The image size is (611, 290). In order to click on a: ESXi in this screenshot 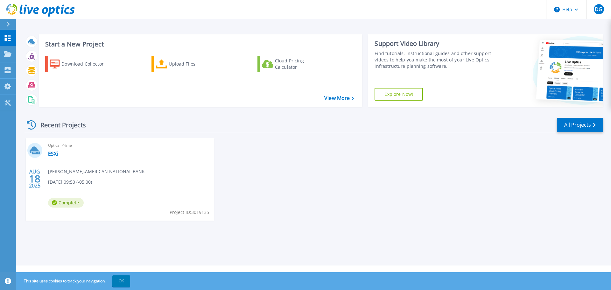, I will do `click(53, 154)`.